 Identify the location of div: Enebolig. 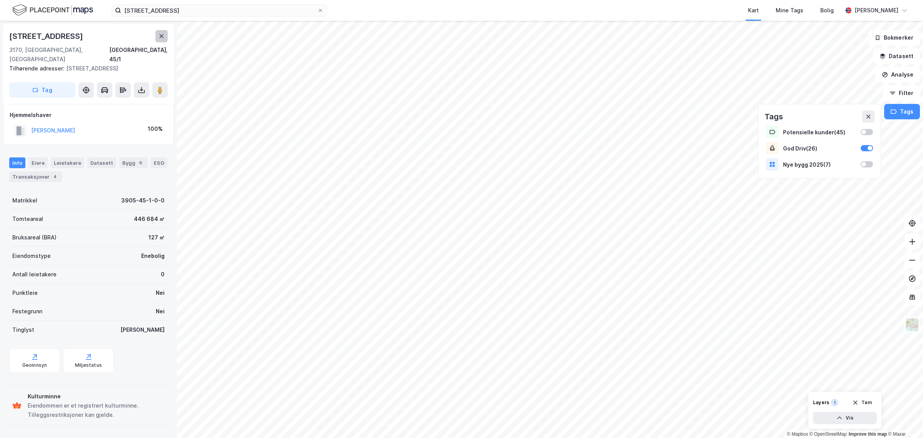
(153, 256).